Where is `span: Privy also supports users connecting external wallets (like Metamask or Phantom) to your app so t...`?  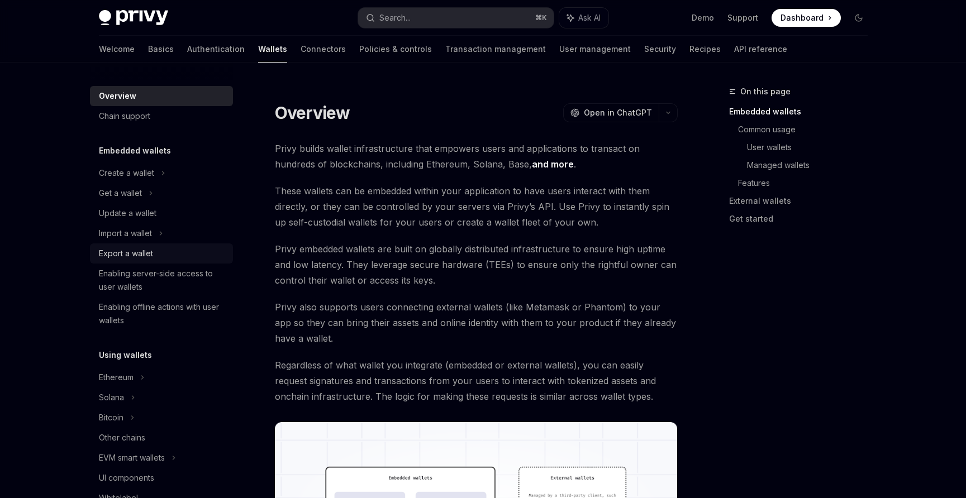
span: Privy also supports users connecting external wallets (like Metamask or Phantom) to your app so t... is located at coordinates (476, 323).